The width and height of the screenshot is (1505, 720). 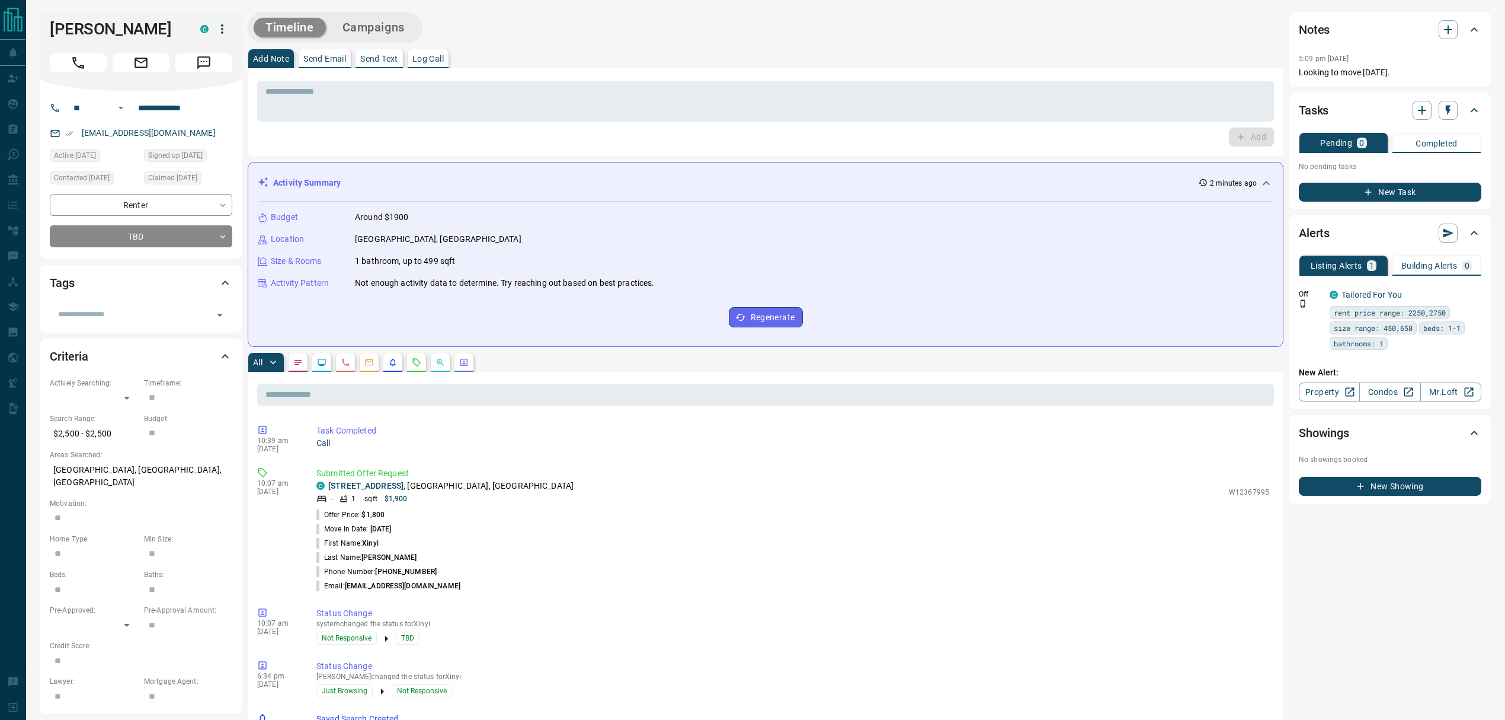 I want to click on button: Regenerate, so click(x=766, y=317).